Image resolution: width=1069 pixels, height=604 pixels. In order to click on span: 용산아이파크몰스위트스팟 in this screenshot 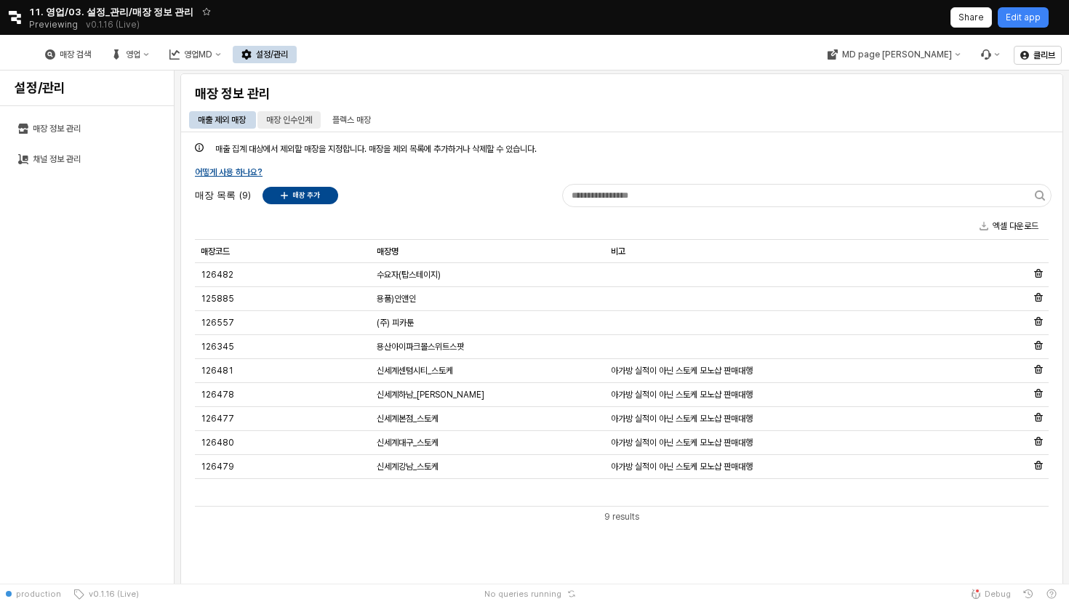, I will do `click(420, 347)`.